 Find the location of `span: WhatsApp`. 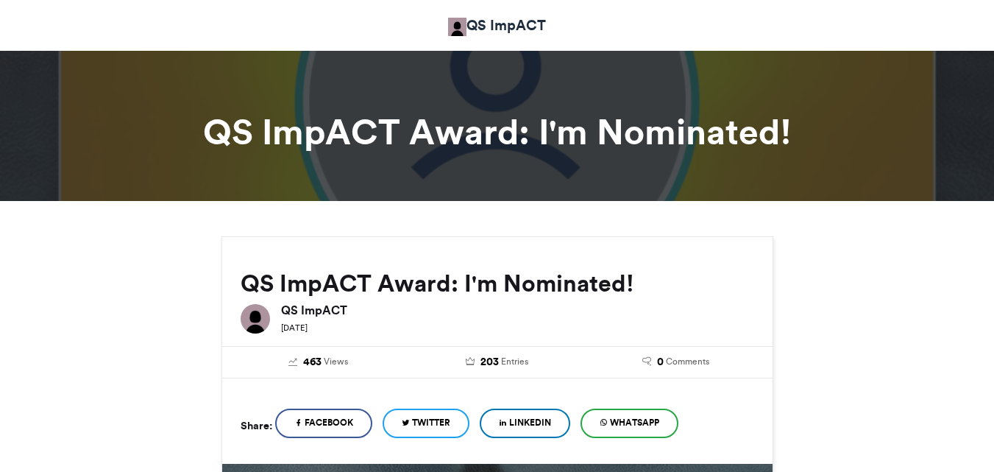

span: WhatsApp is located at coordinates (634, 422).